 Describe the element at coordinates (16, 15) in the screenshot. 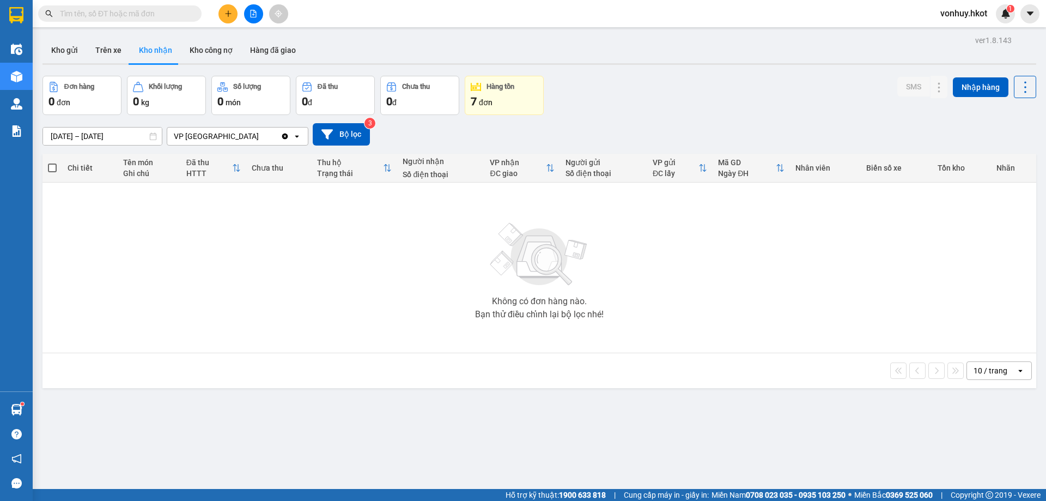

I see `img: logo-vxr` at that location.